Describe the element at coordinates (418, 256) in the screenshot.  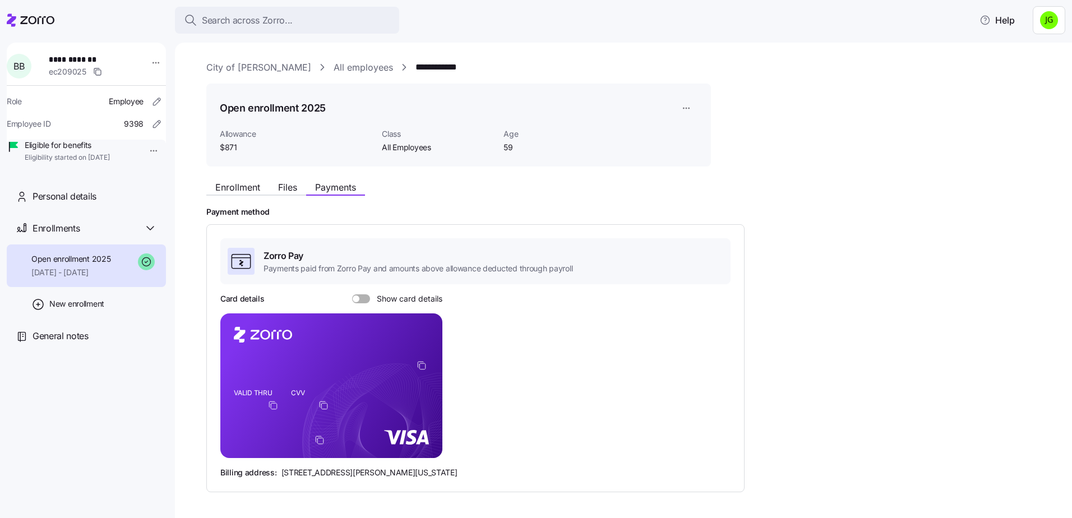
I see `span: Zorro Pay` at that location.